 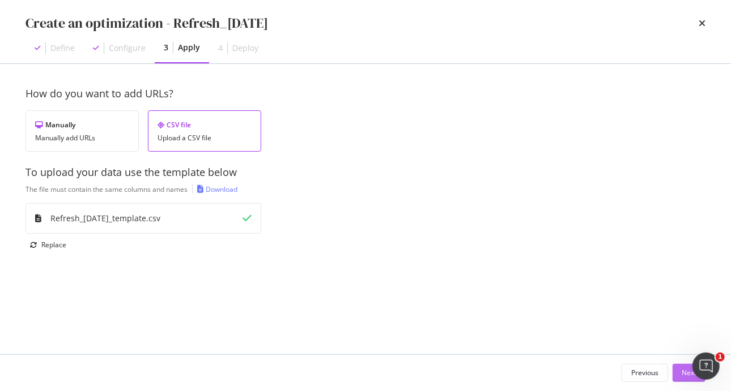 I want to click on div: Upload a CSV file, so click(x=204, y=138).